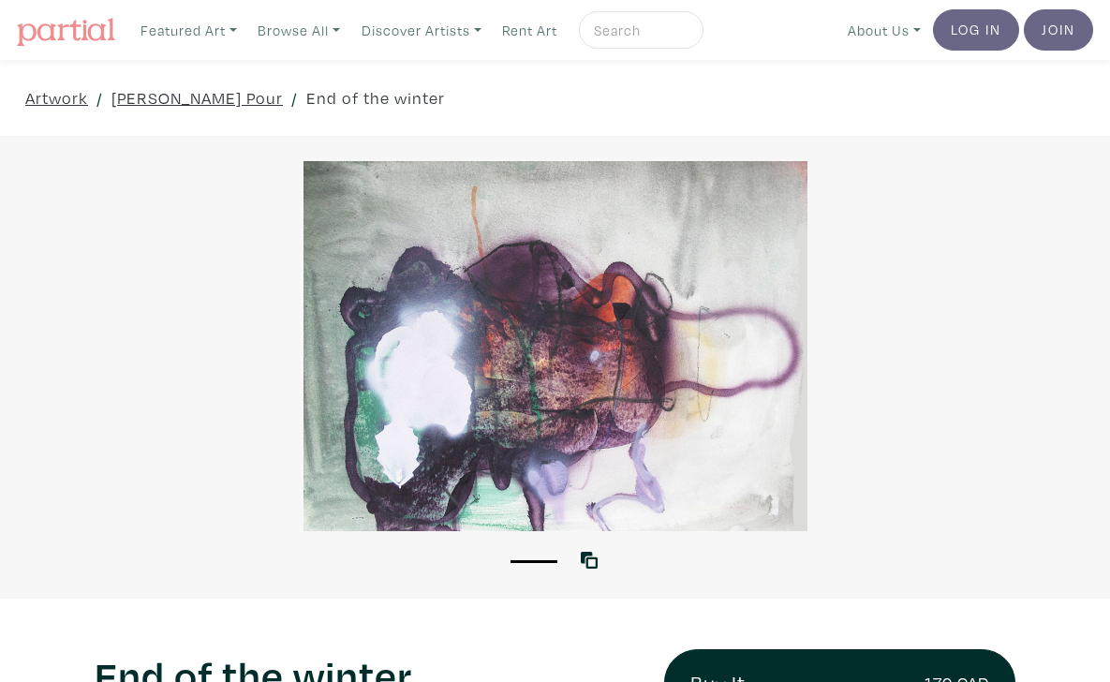 Image resolution: width=1110 pixels, height=682 pixels. Describe the element at coordinates (534, 561) in the screenshot. I see `button: 1 of 1` at that location.